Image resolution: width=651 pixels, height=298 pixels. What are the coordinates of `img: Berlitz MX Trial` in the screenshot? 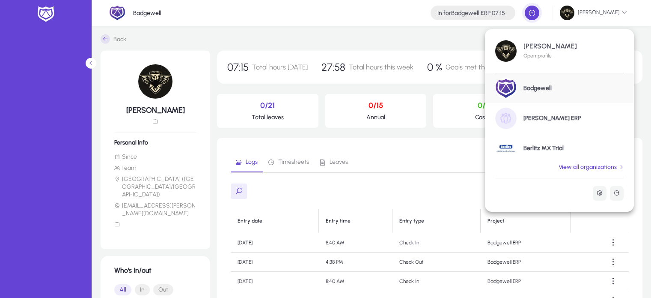 It's located at (506, 148).